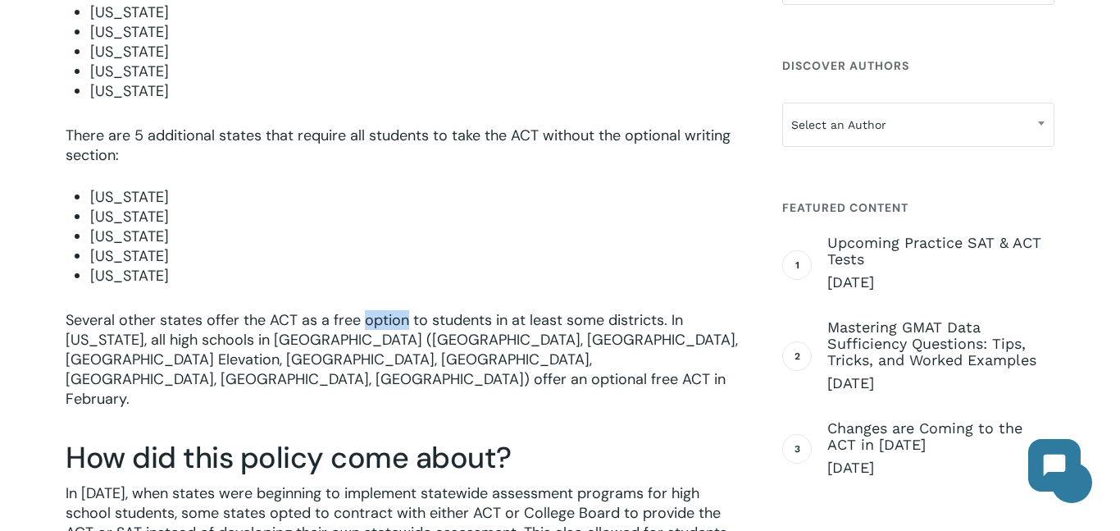 Image resolution: width=1120 pixels, height=531 pixels. I want to click on h4: Featured Content, so click(919, 207).